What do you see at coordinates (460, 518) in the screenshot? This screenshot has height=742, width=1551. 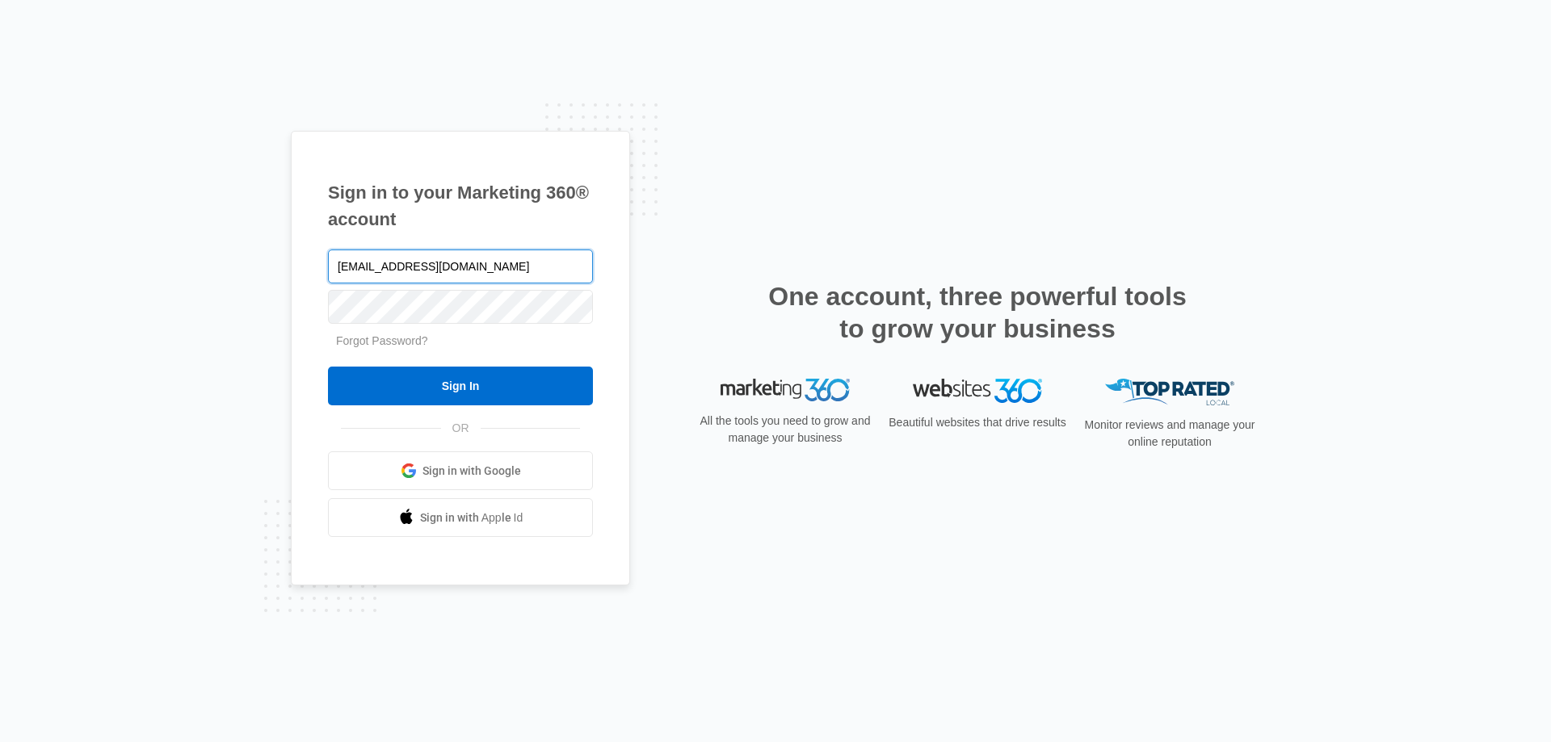 I see `a: Sign in with Apple Id` at bounding box center [460, 518].